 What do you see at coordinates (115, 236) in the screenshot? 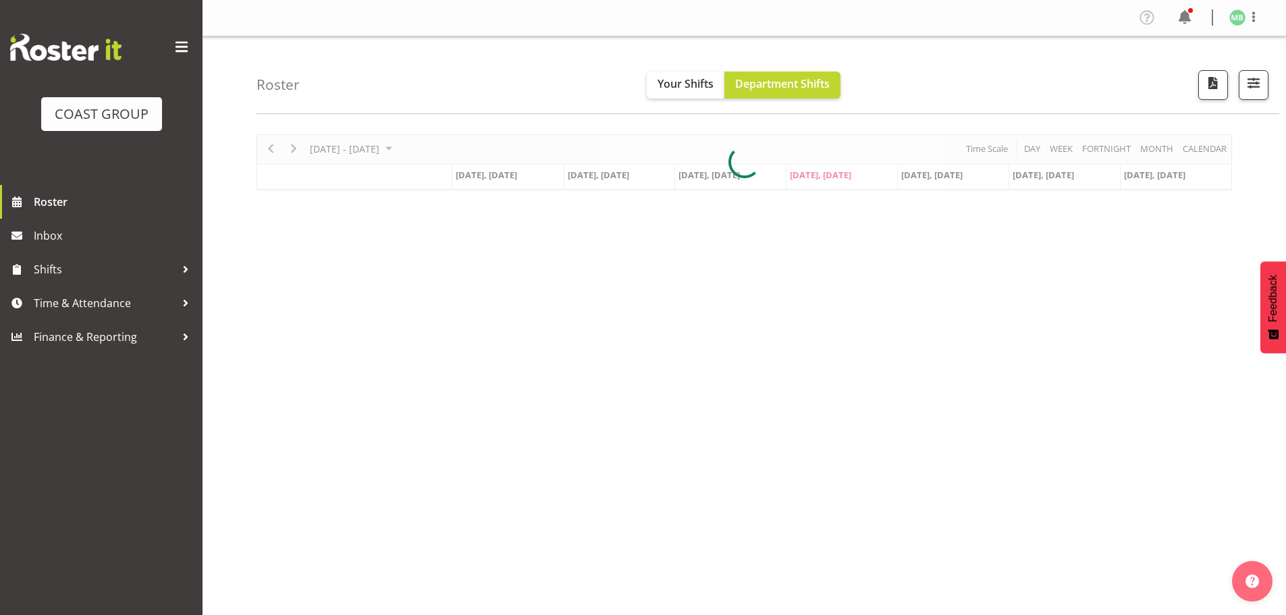
I see `span: Inbox` at bounding box center [115, 236].